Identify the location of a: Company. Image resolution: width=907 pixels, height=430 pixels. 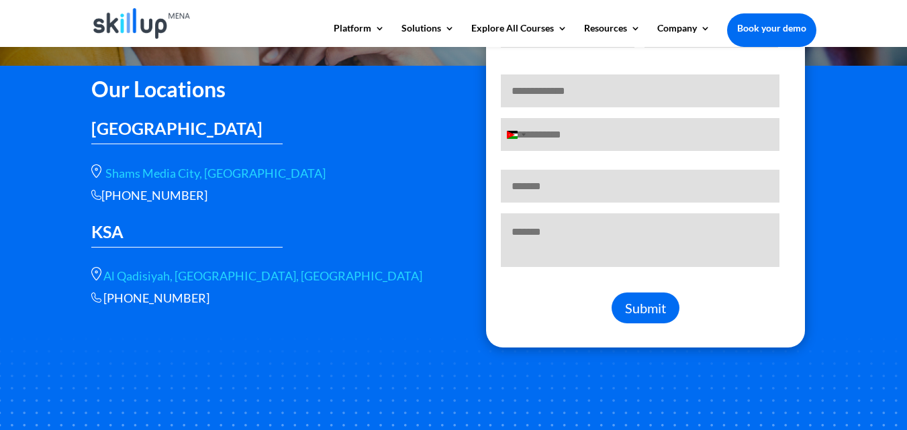
(683, 35).